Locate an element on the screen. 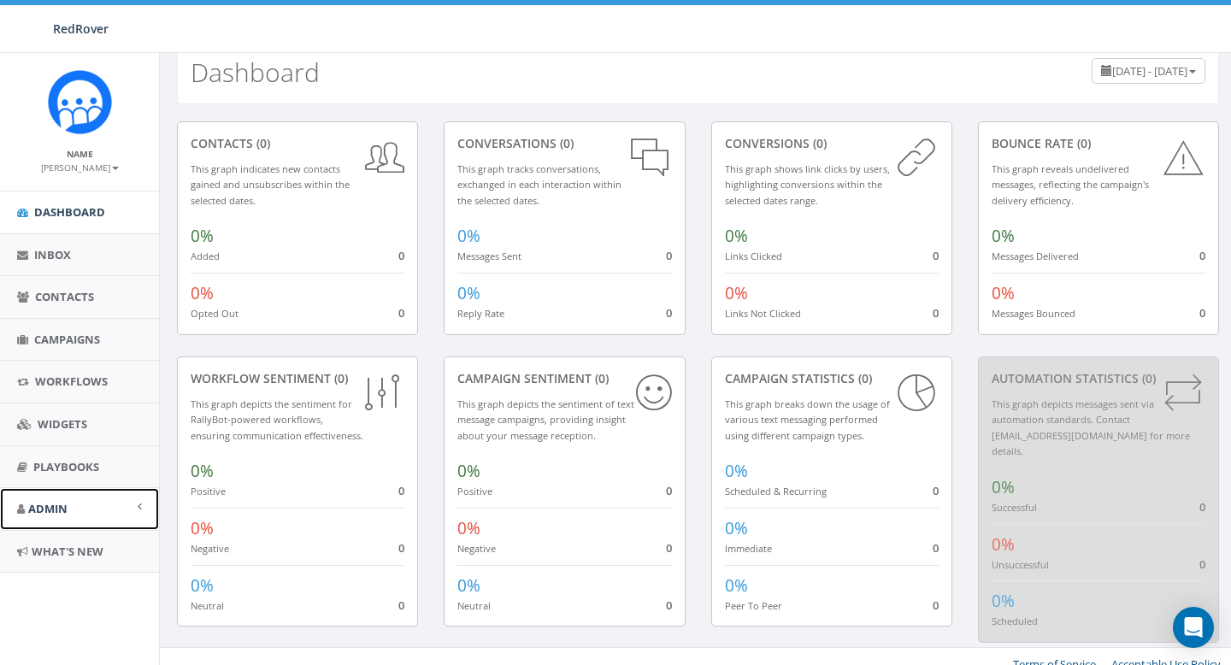 The width and height of the screenshot is (1231, 665). small: This graph breaks down the usage of various text messaging performed using different campaign types. is located at coordinates (807, 420).